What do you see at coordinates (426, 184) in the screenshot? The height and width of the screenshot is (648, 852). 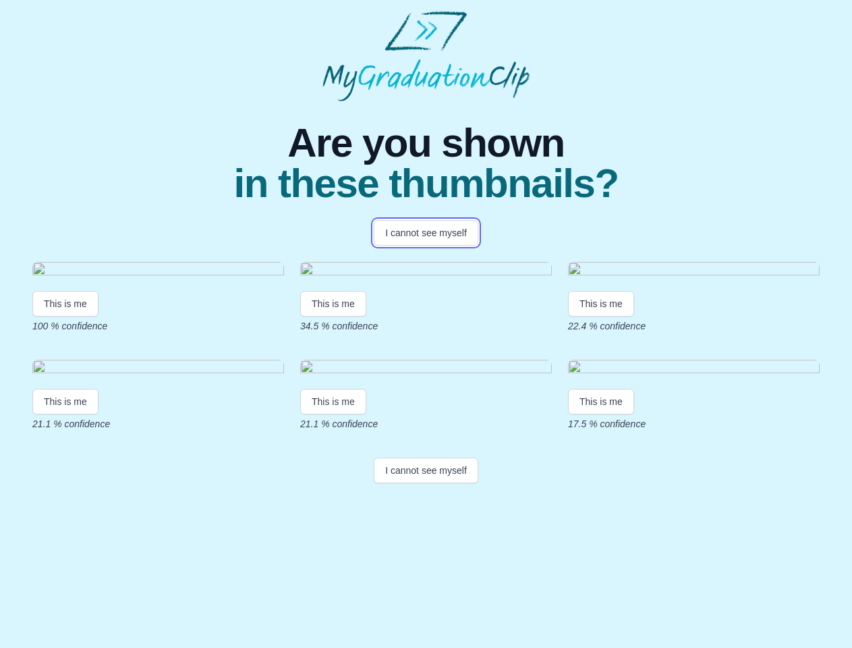 I see `span: in these thumbnails?` at bounding box center [426, 184].